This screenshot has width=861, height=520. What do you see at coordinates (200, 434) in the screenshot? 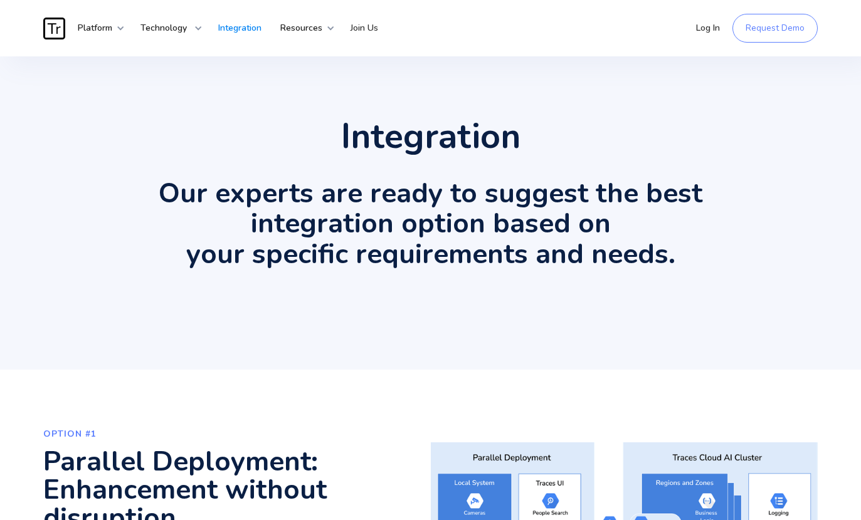
I see `div: OPTION #1` at bounding box center [200, 434].